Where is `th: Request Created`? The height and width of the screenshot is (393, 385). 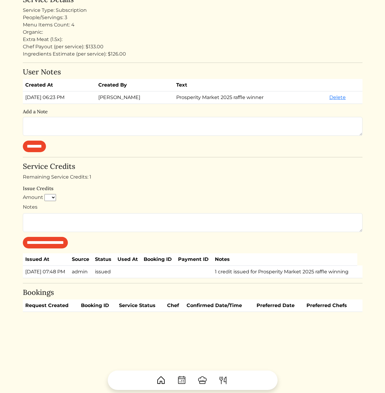 th: Request Created is located at coordinates (50, 306).